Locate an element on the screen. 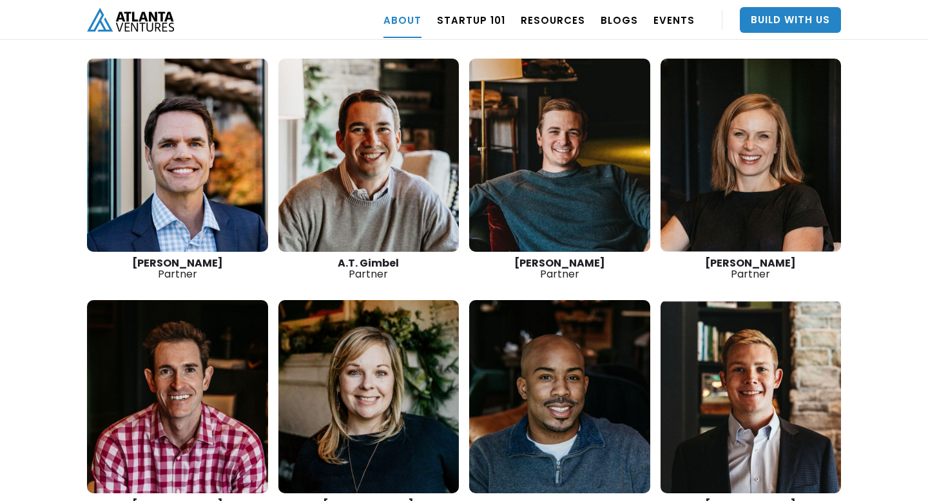  a: ABOUT is located at coordinates (402, 20).